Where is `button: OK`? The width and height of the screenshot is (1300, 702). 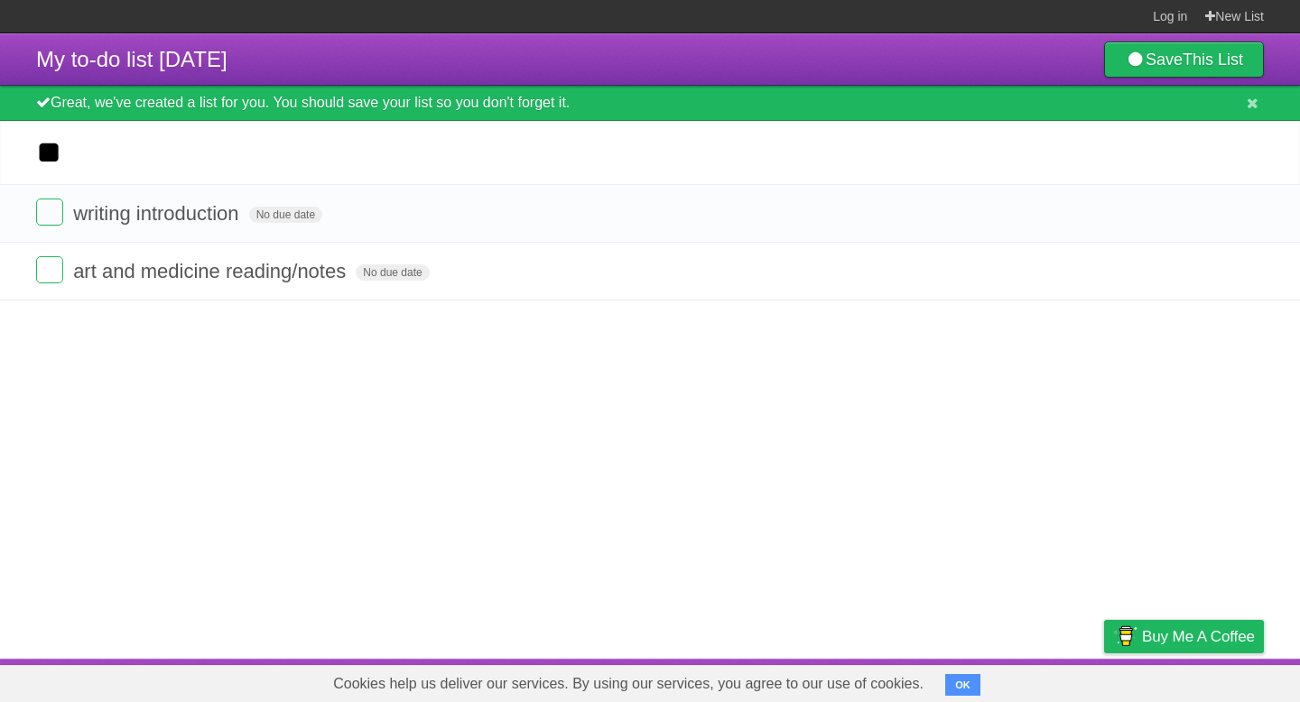
button: OK is located at coordinates (962, 685).